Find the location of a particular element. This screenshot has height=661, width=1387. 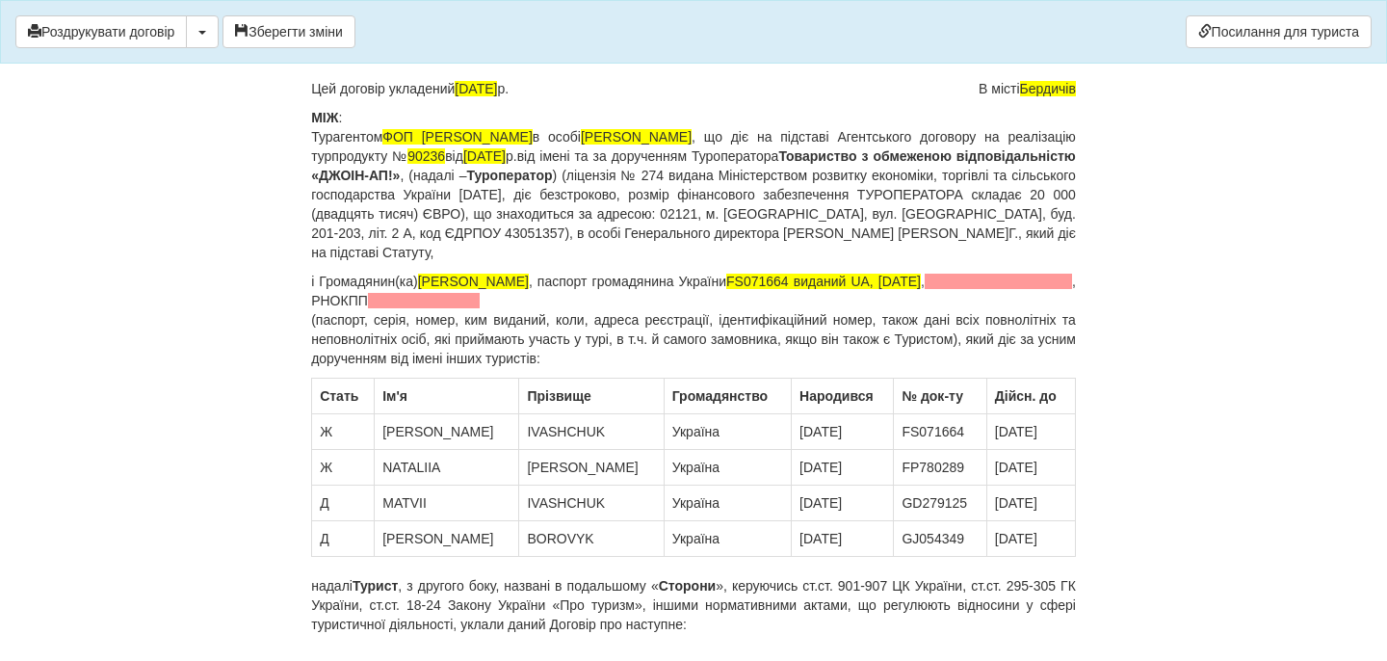

span: Цей договір укладений р. is located at coordinates (409, 89).